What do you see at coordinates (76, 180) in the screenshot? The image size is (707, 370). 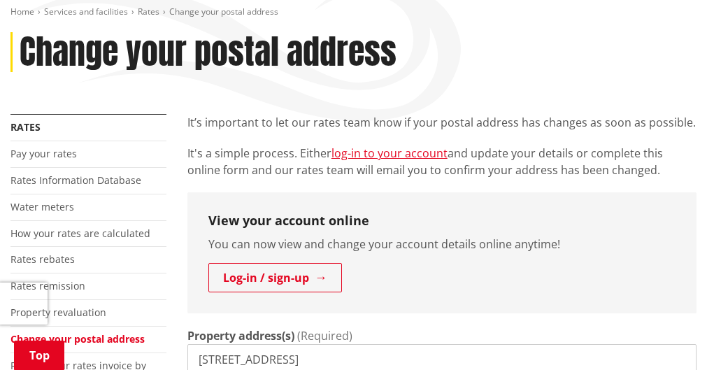 I see `a: Rates Information Database` at bounding box center [76, 180].